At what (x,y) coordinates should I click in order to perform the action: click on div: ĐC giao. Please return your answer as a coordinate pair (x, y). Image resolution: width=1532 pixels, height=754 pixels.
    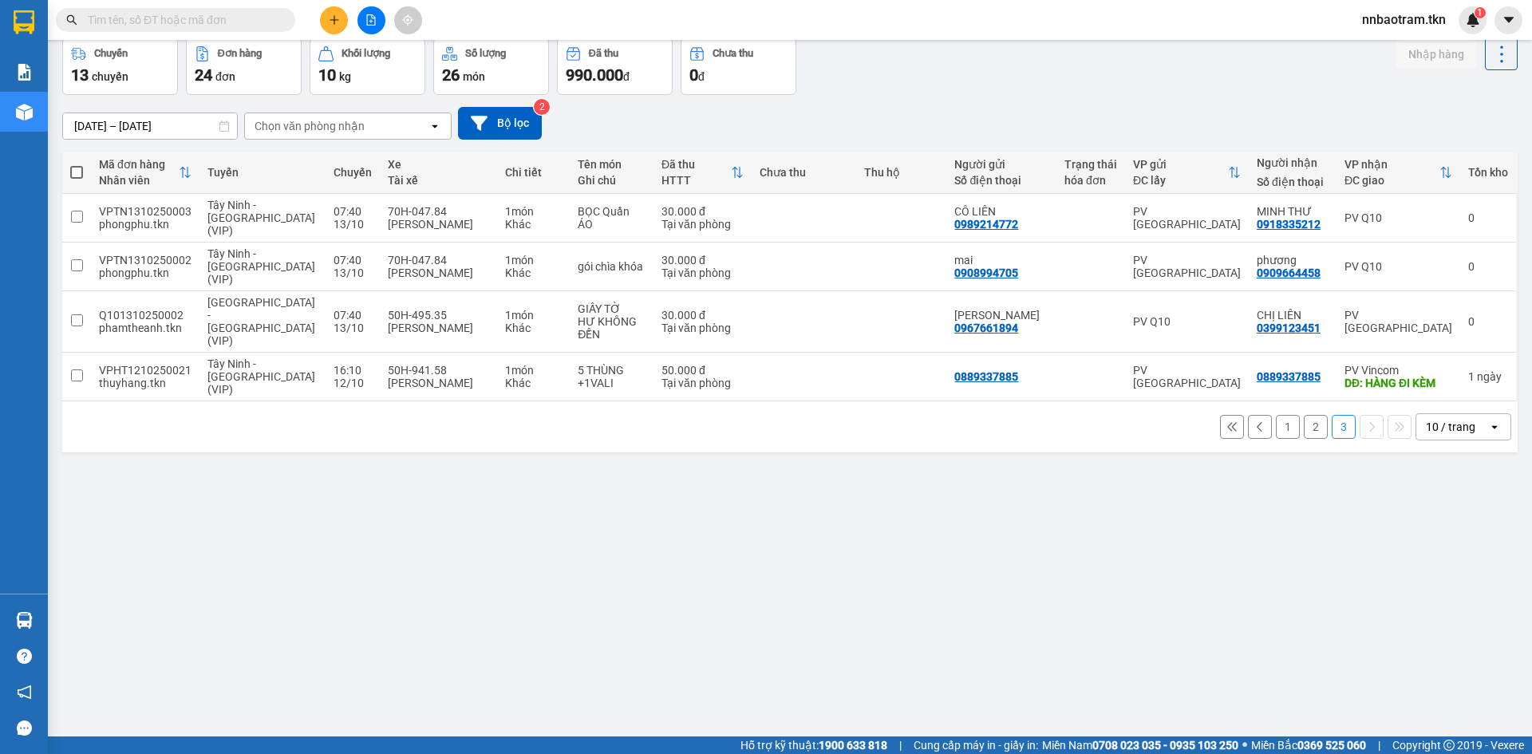
    Looking at the image, I should click on (1392, 180).